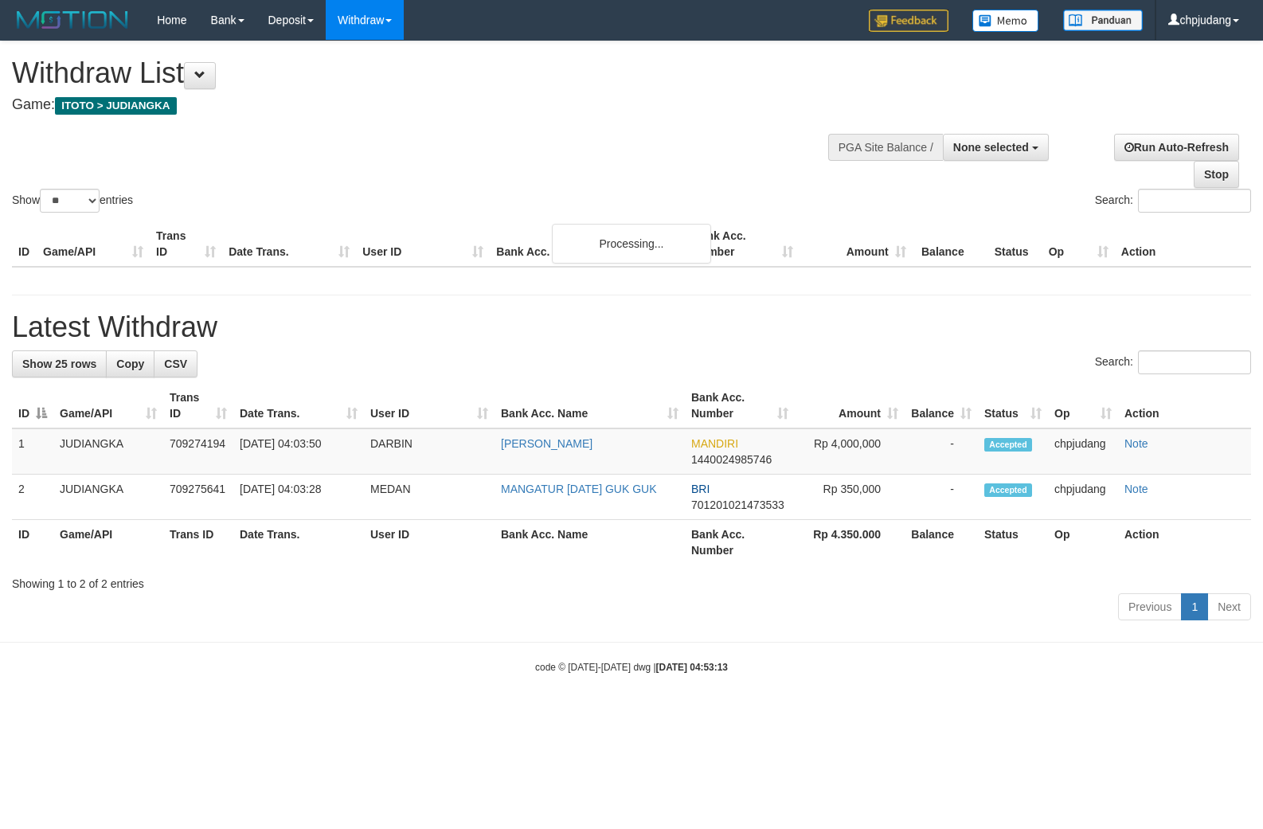 The height and width of the screenshot is (829, 1263). What do you see at coordinates (33, 497) in the screenshot?
I see `td: 2` at bounding box center [33, 497].